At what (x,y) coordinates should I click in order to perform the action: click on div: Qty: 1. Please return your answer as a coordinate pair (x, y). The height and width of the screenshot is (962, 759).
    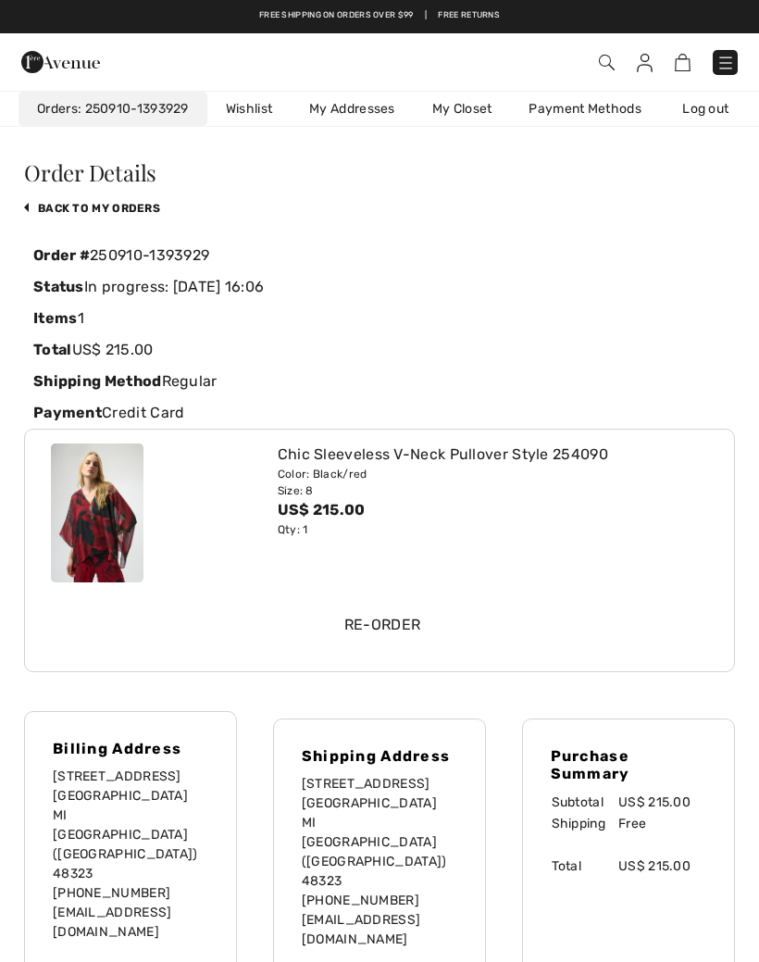
    Looking at the image, I should click on (492, 529).